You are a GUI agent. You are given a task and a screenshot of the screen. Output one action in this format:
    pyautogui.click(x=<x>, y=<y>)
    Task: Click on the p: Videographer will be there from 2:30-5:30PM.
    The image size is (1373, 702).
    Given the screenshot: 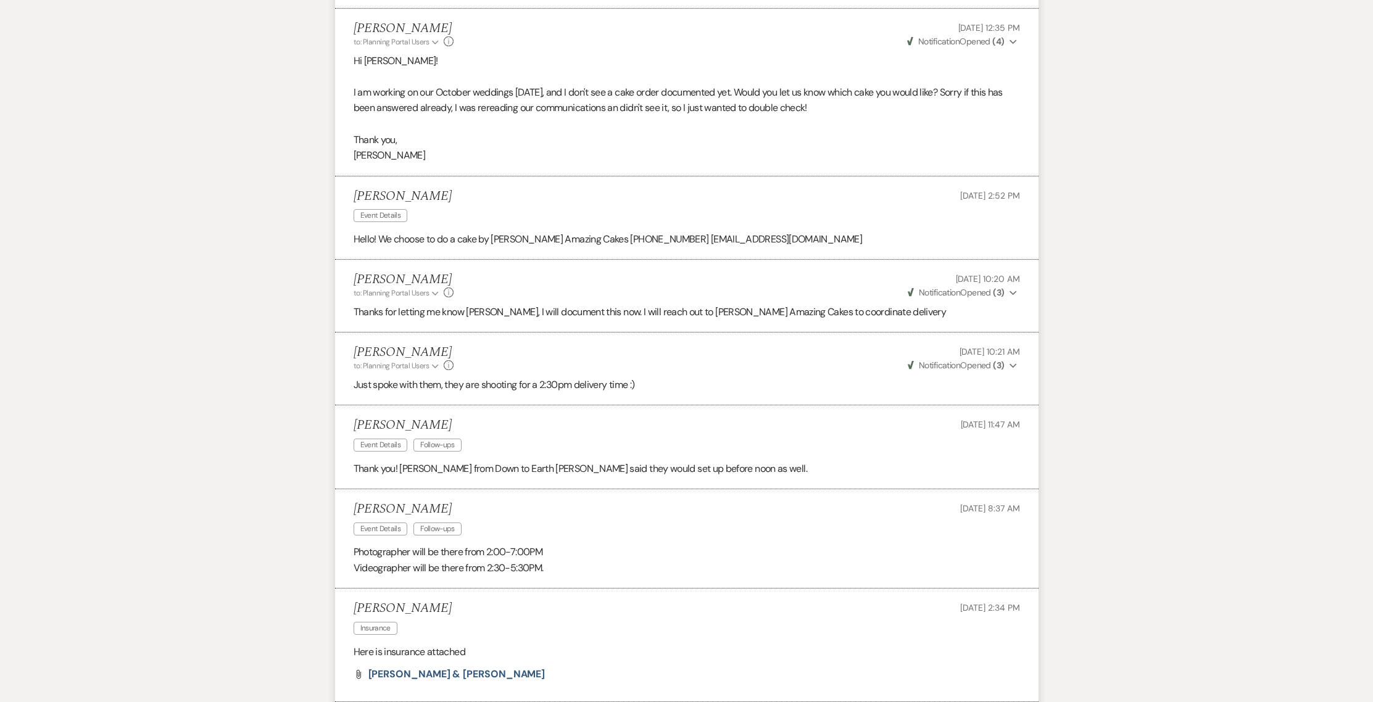 What is the action you would take?
    pyautogui.click(x=687, y=568)
    